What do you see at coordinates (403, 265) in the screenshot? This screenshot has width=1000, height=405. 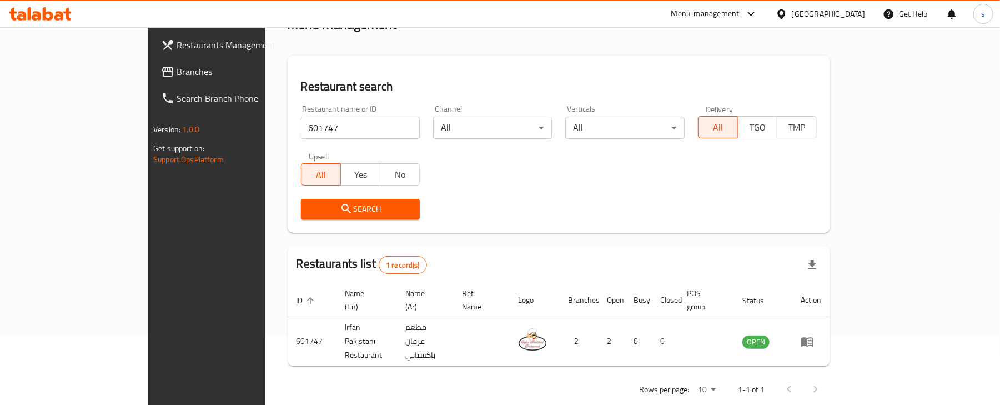 I see `div: Total records count` at bounding box center [403, 265].